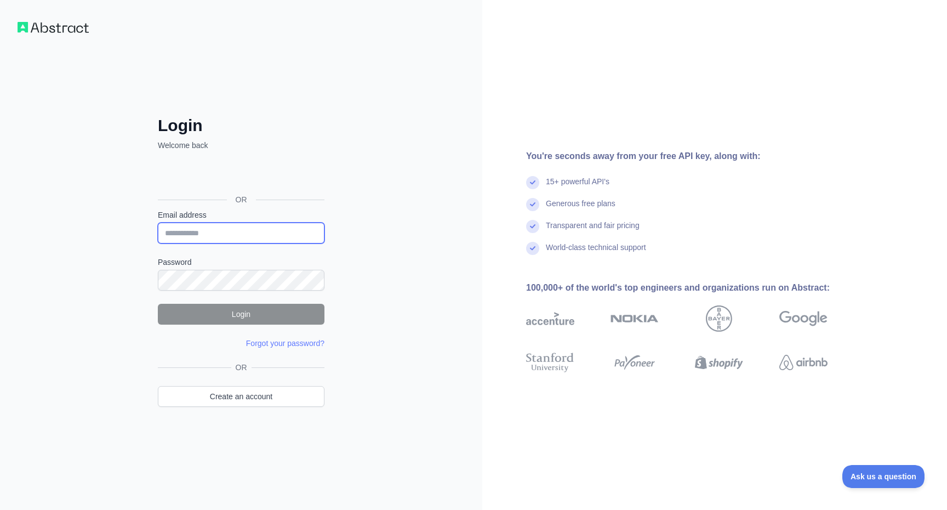  What do you see at coordinates (635, 362) in the screenshot?
I see `img: payoneer` at bounding box center [635, 362].